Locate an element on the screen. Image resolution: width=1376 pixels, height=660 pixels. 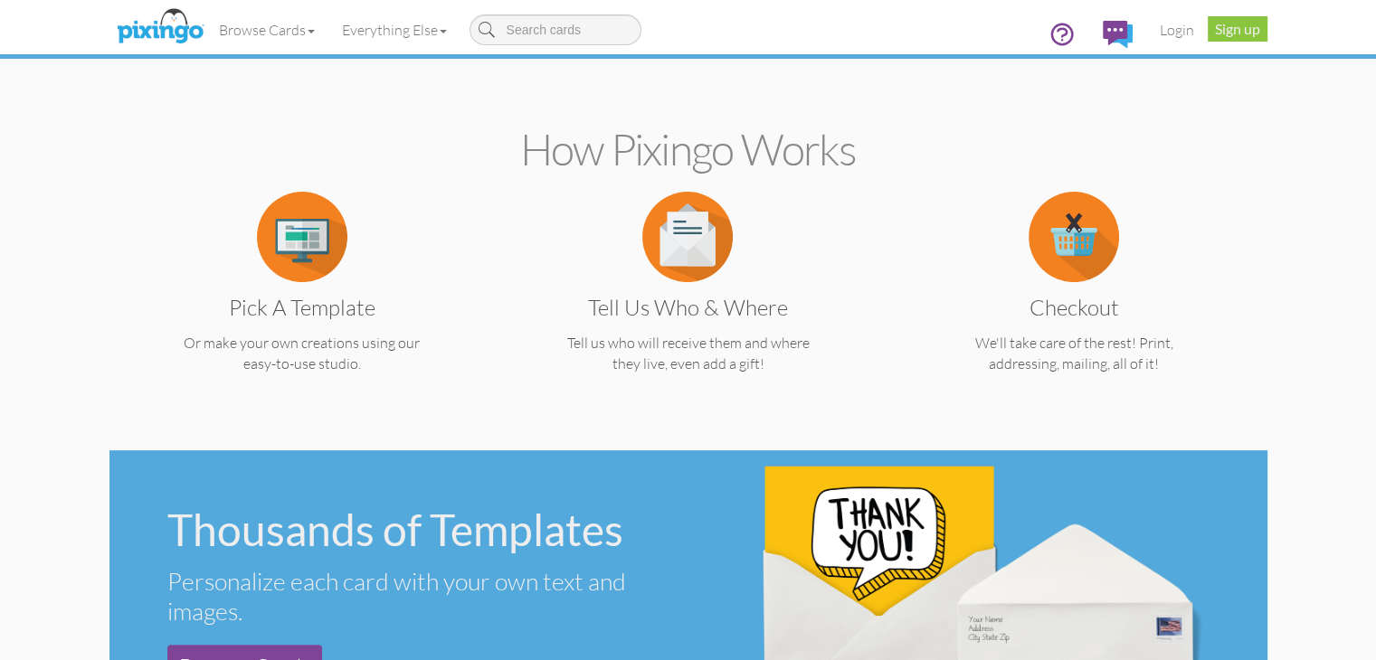
a: Login is located at coordinates (1177, 30).